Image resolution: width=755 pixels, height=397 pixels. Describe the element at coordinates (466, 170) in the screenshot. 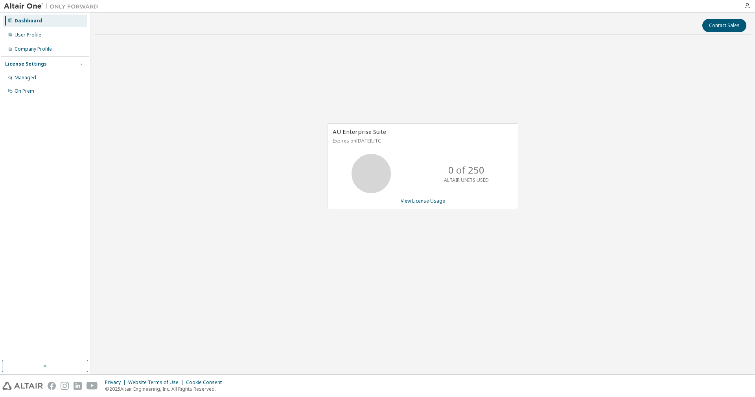

I see `p: 0 of 250` at that location.